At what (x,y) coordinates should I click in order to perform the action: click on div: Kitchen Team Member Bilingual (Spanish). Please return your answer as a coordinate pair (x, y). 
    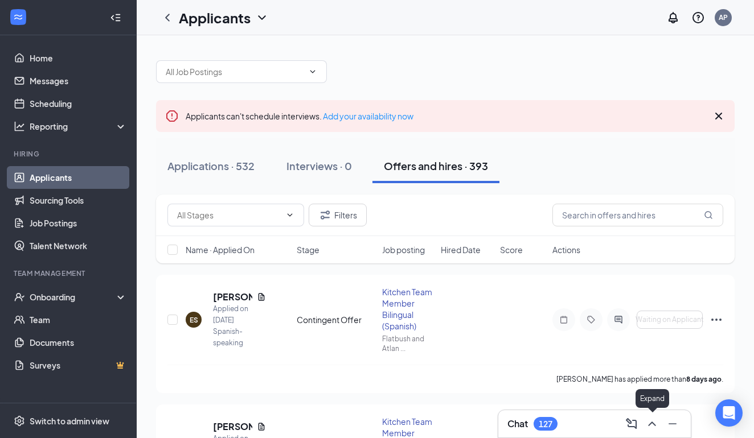
    Looking at the image, I should click on (408, 309).